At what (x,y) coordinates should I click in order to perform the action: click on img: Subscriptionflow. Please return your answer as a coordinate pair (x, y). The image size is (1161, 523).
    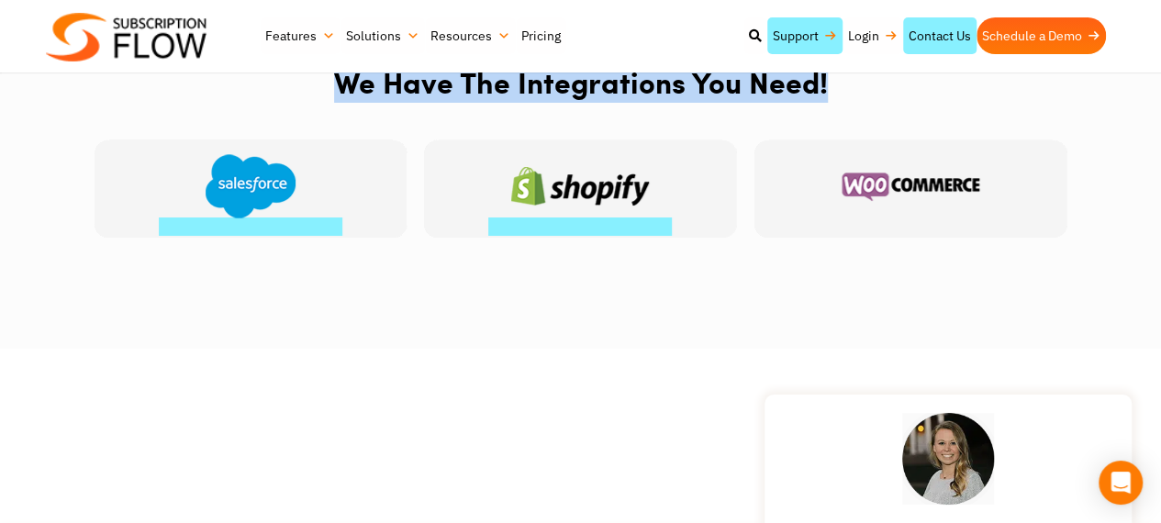
    Looking at the image, I should click on (126, 37).